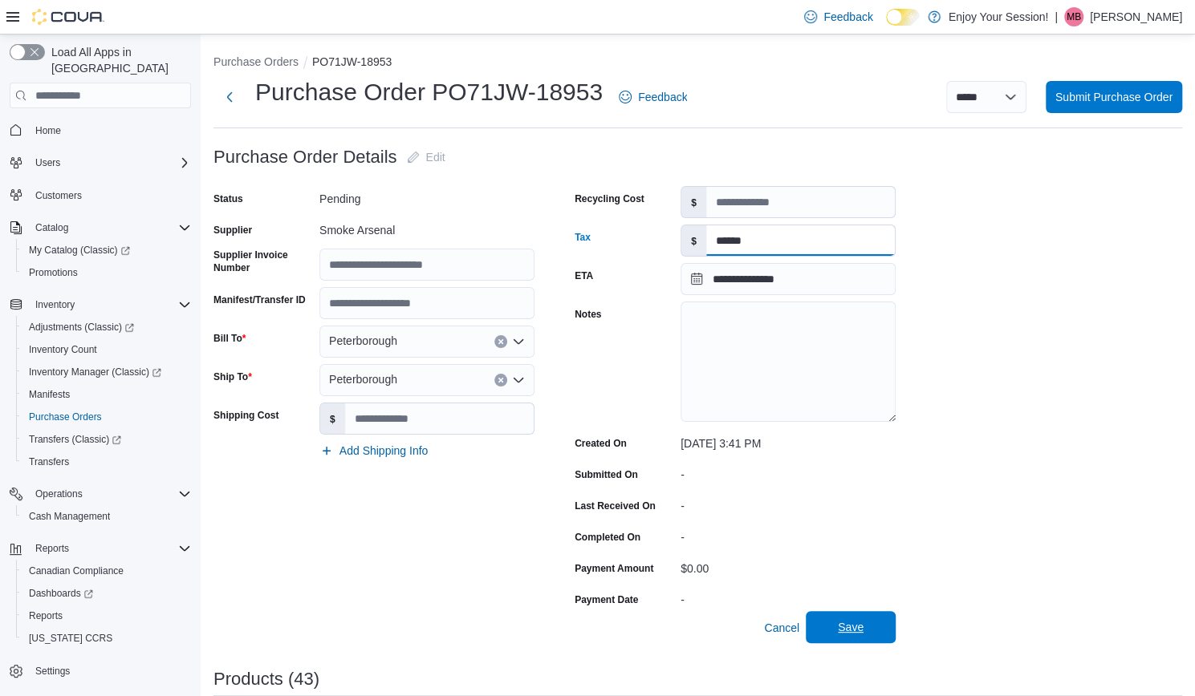 This screenshot has height=696, width=1195. Describe the element at coordinates (76, 571) in the screenshot. I see `span: Canadian Compliance` at that location.